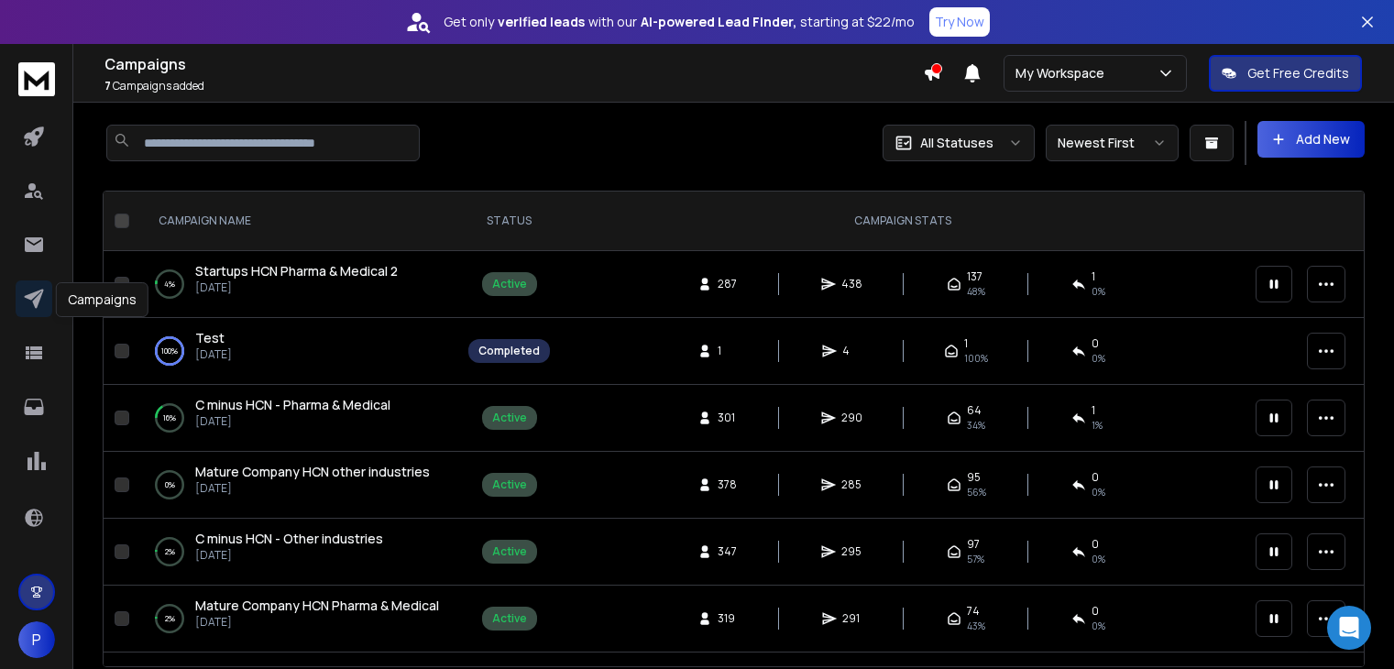 The width and height of the screenshot is (1394, 669). I want to click on th: CAMPAIGN NAME, so click(297, 221).